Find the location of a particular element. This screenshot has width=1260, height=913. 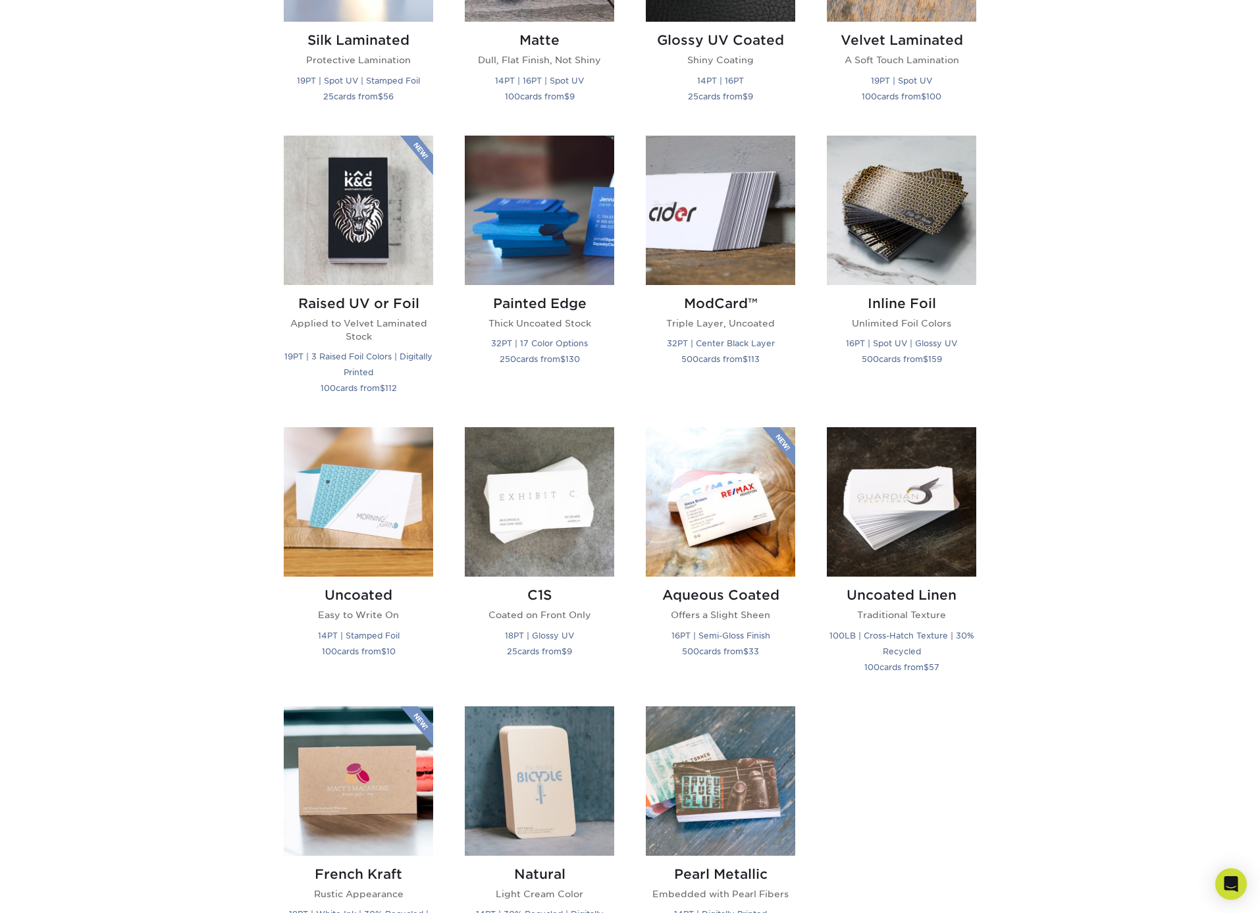

span: 10 is located at coordinates (391, 651).